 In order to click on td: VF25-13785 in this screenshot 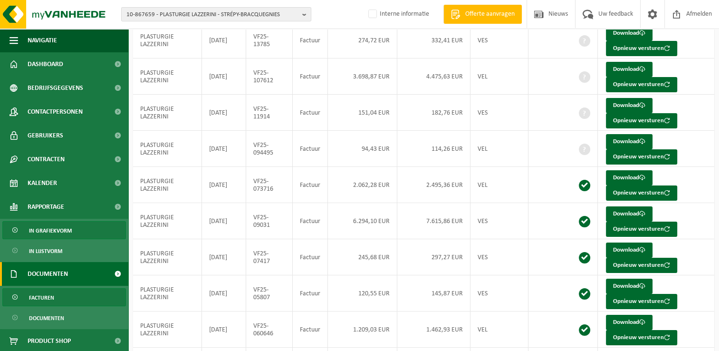, I will do `click(269, 40)`.